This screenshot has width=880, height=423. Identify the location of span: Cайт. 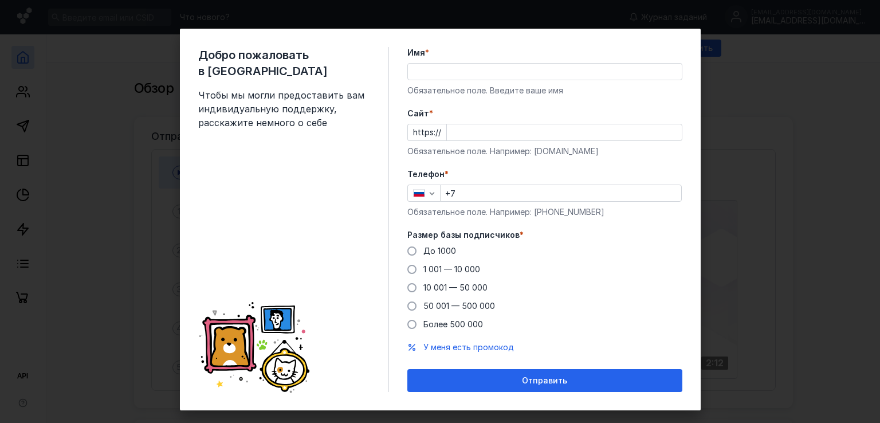
(418, 113).